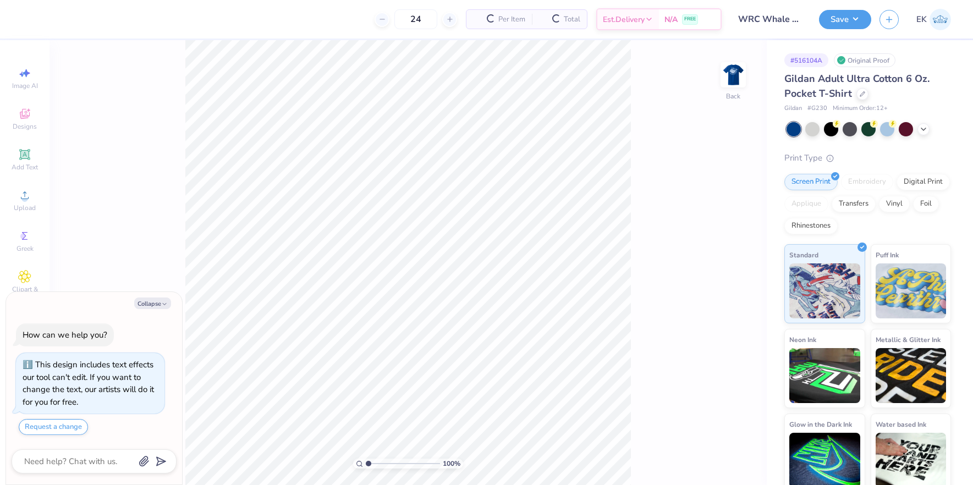 The width and height of the screenshot is (973, 485). I want to click on div: Print Type, so click(867, 158).